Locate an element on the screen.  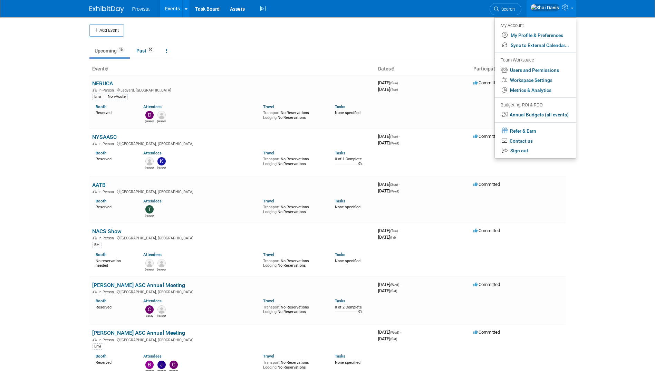
img: Candy Price is located at coordinates (150, 309).